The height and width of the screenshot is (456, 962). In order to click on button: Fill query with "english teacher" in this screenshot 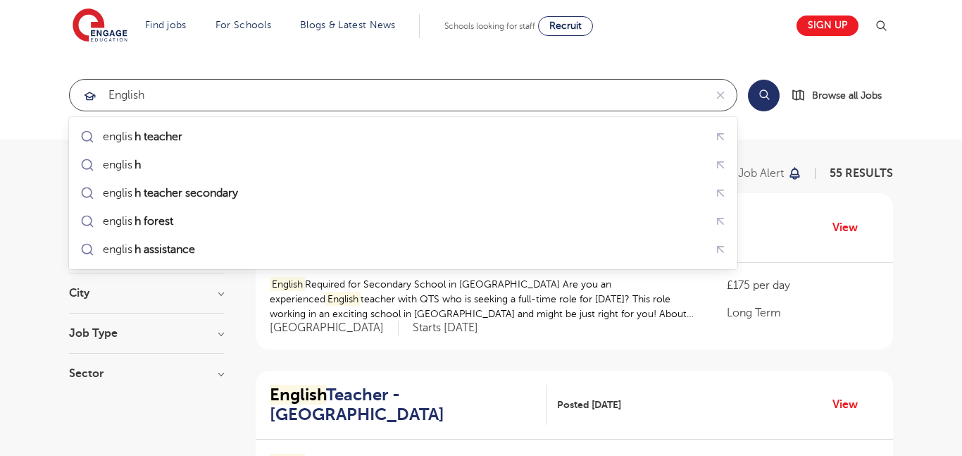, I will do `click(720, 137)`.